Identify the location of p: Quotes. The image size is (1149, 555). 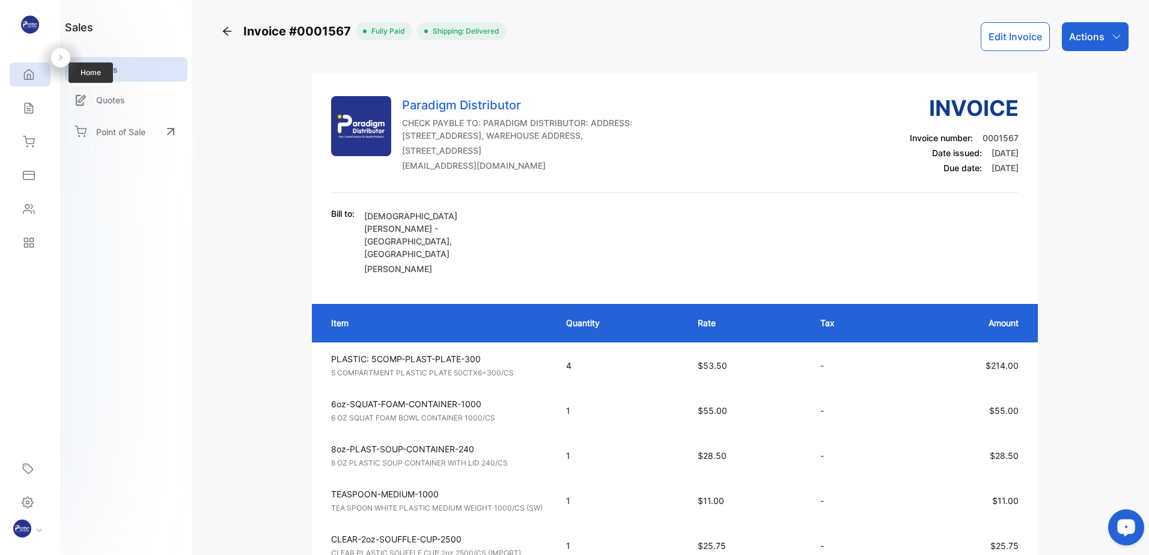
(111, 100).